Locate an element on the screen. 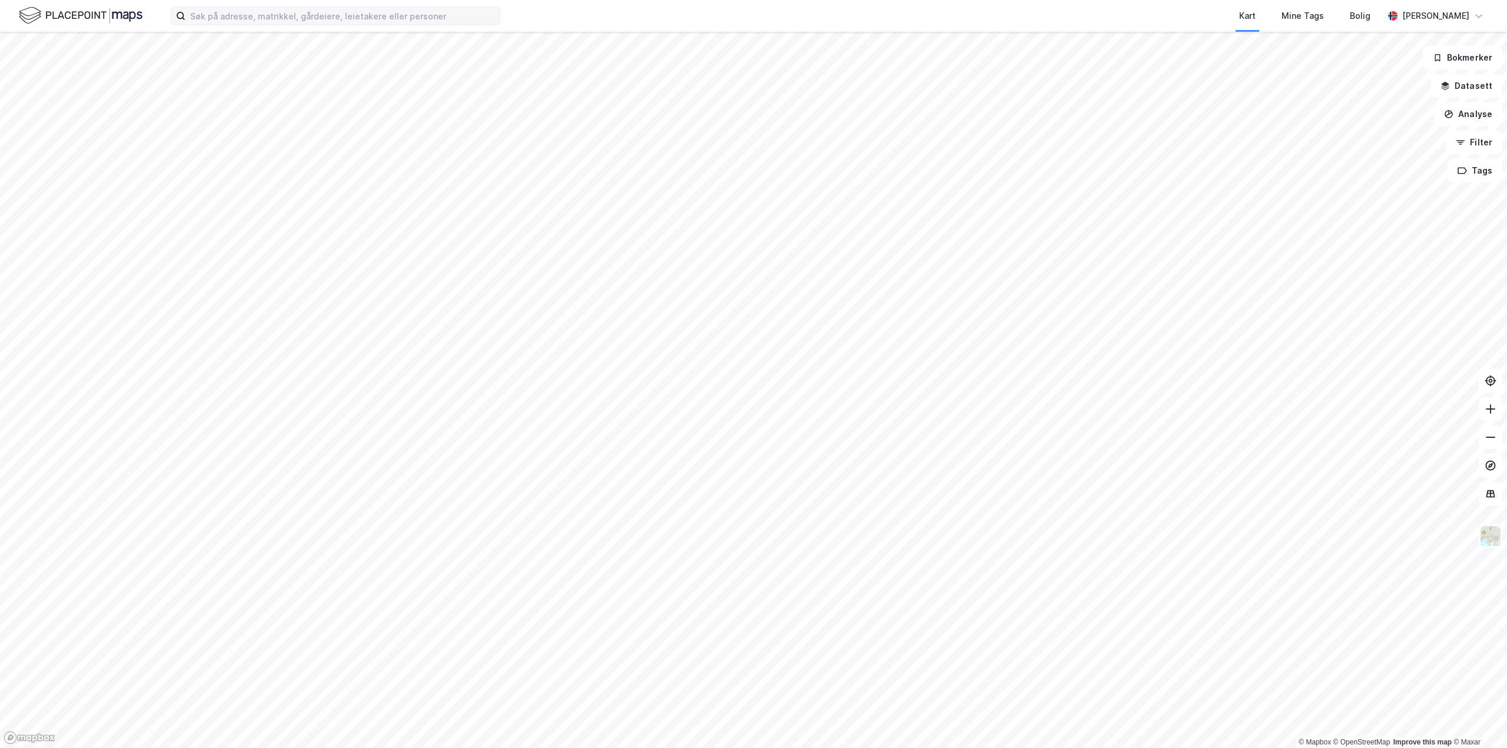 This screenshot has height=748, width=1507. div: Kontrollprogram for chat is located at coordinates (1477, 720).